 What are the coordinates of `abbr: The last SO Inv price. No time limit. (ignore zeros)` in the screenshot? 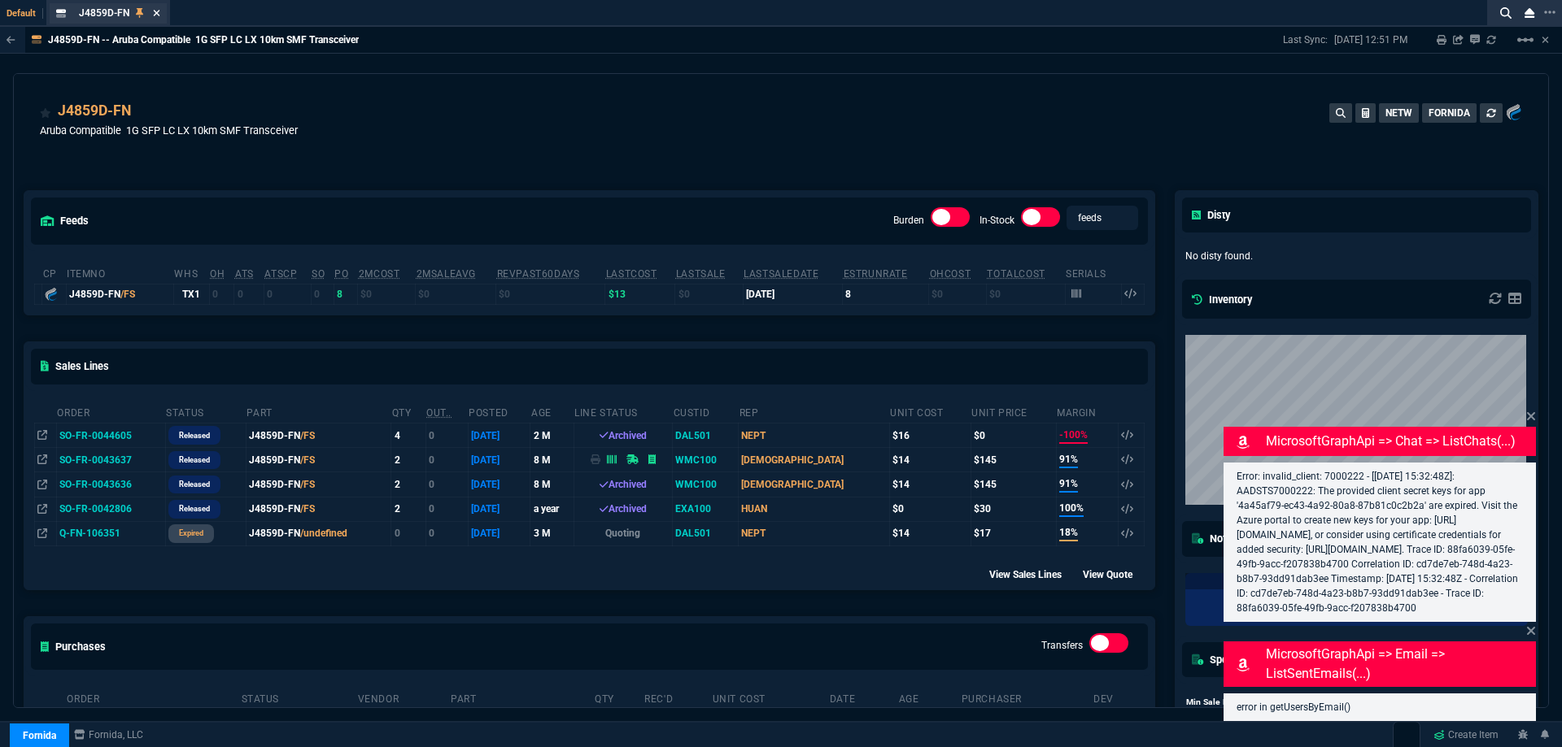 It's located at (700, 274).